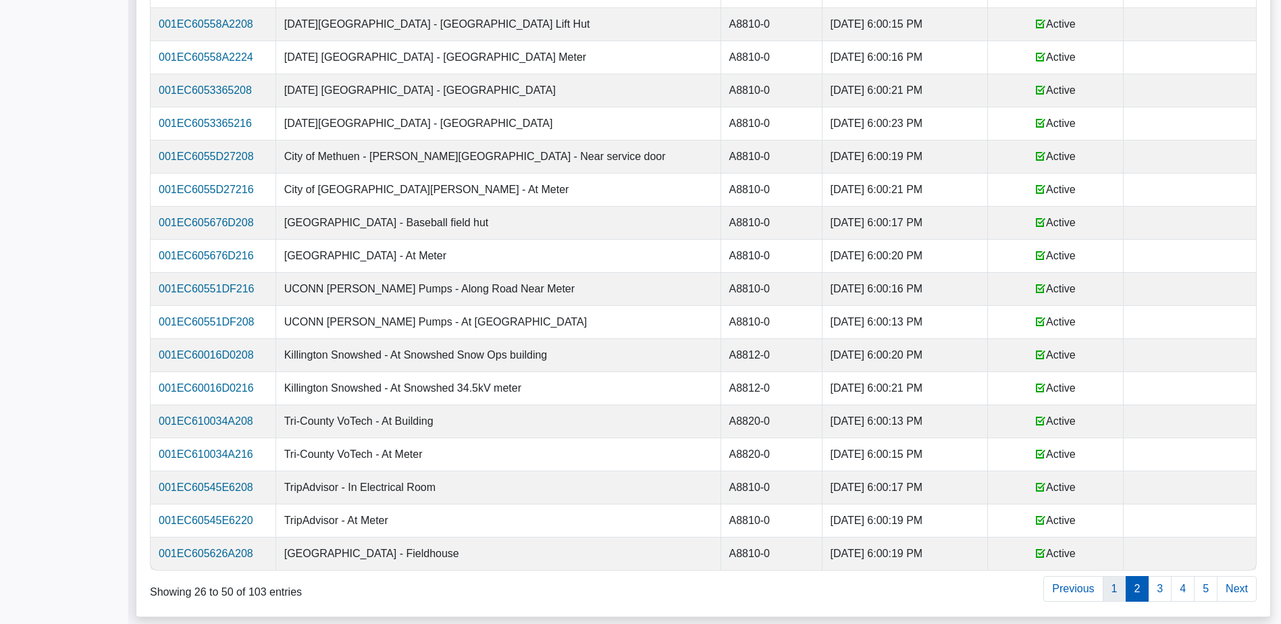 The image size is (1281, 624). I want to click on a: 5, so click(1205, 589).